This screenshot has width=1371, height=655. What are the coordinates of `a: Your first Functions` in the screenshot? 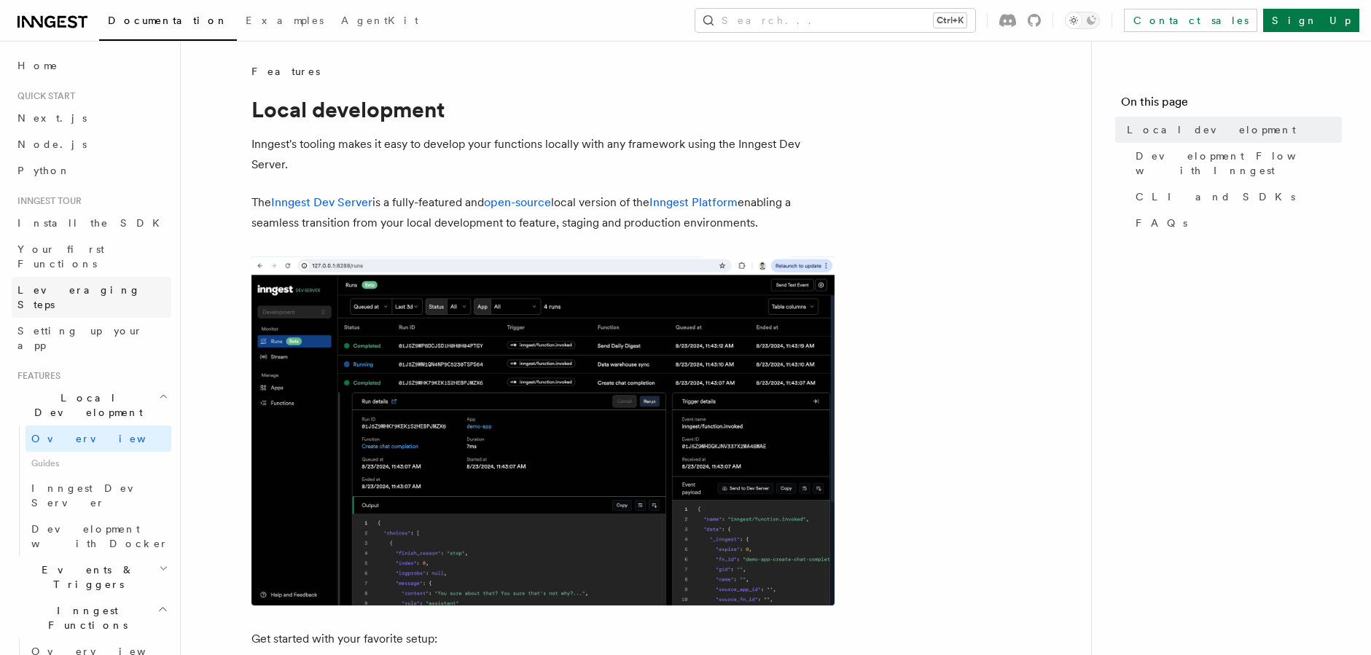 It's located at (91, 257).